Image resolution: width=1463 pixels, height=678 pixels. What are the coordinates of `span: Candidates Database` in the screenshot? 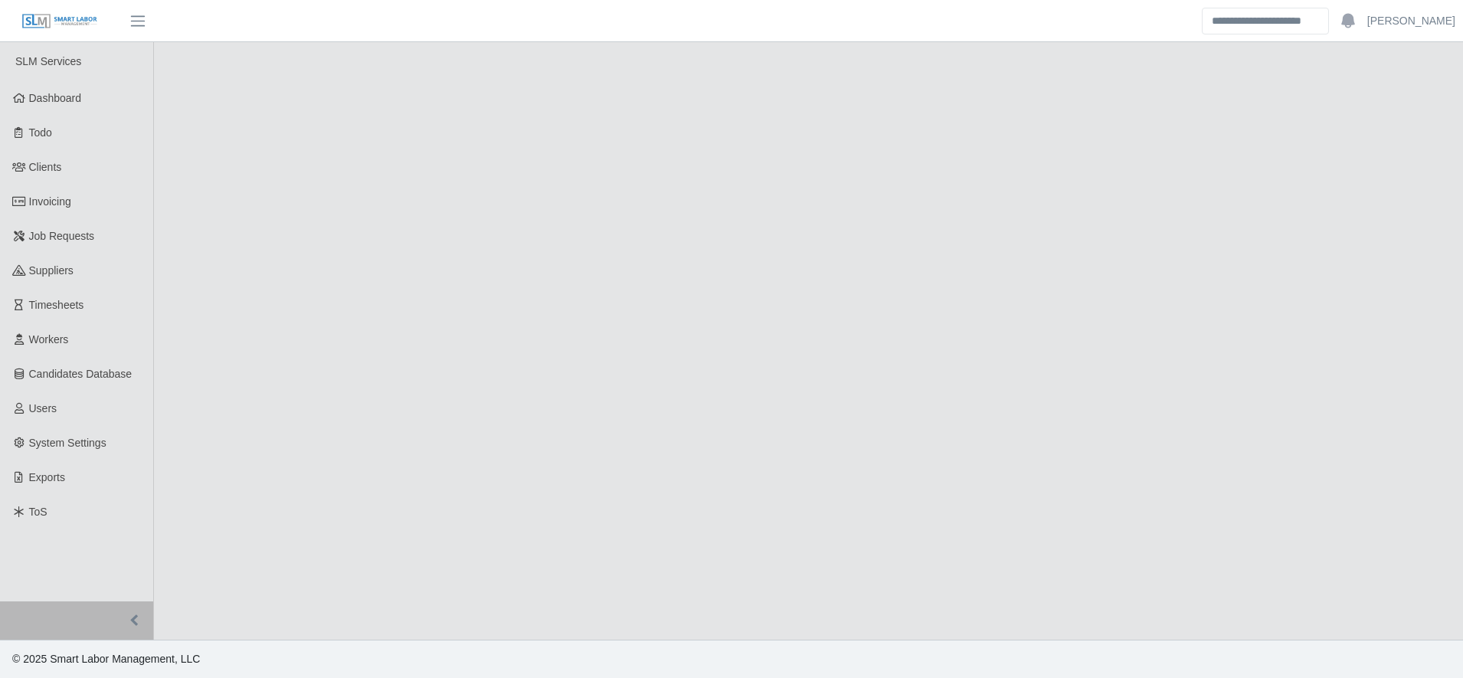 It's located at (80, 374).